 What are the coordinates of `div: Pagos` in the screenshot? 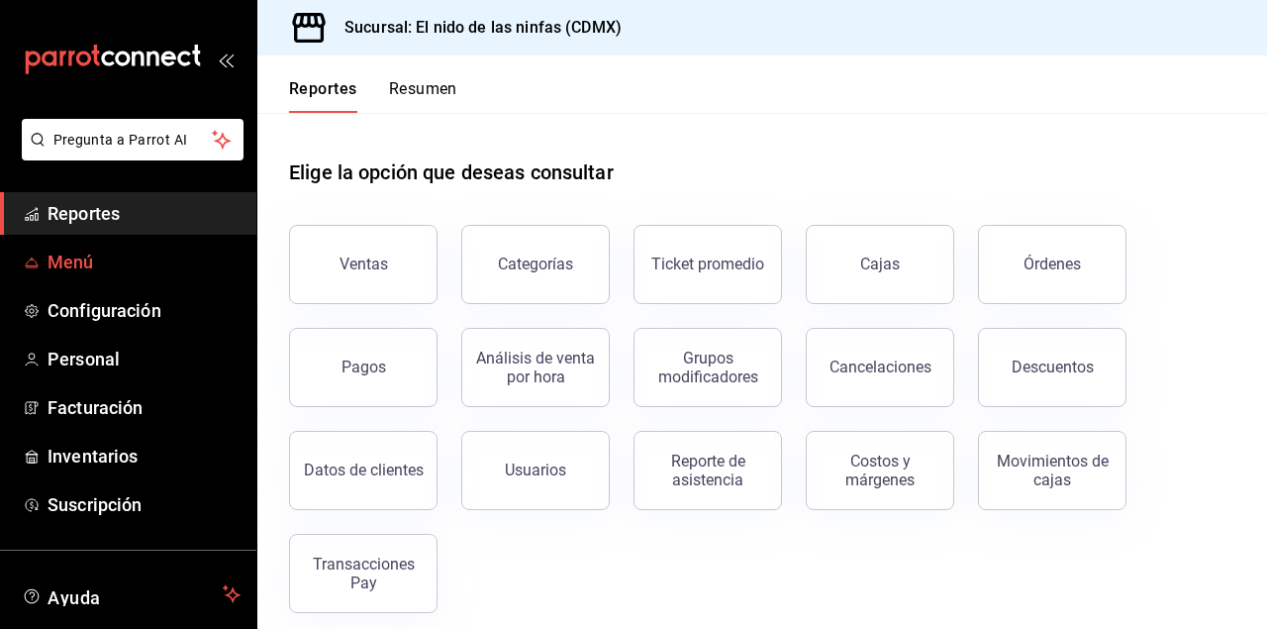 It's located at (363, 366).